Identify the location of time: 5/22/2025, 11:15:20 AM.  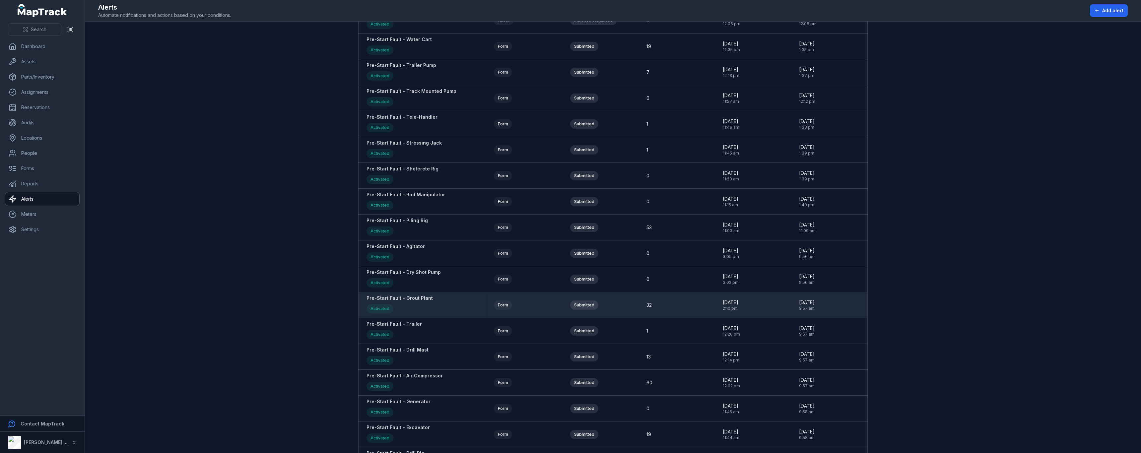
(730, 202).